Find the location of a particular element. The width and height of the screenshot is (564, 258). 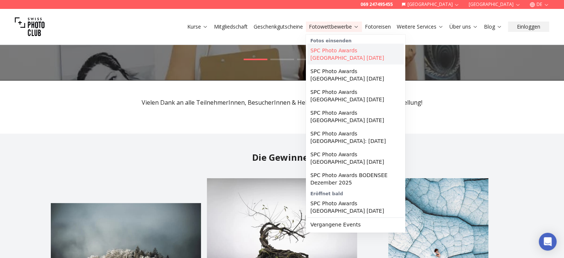

a: Blog is located at coordinates (493, 27).